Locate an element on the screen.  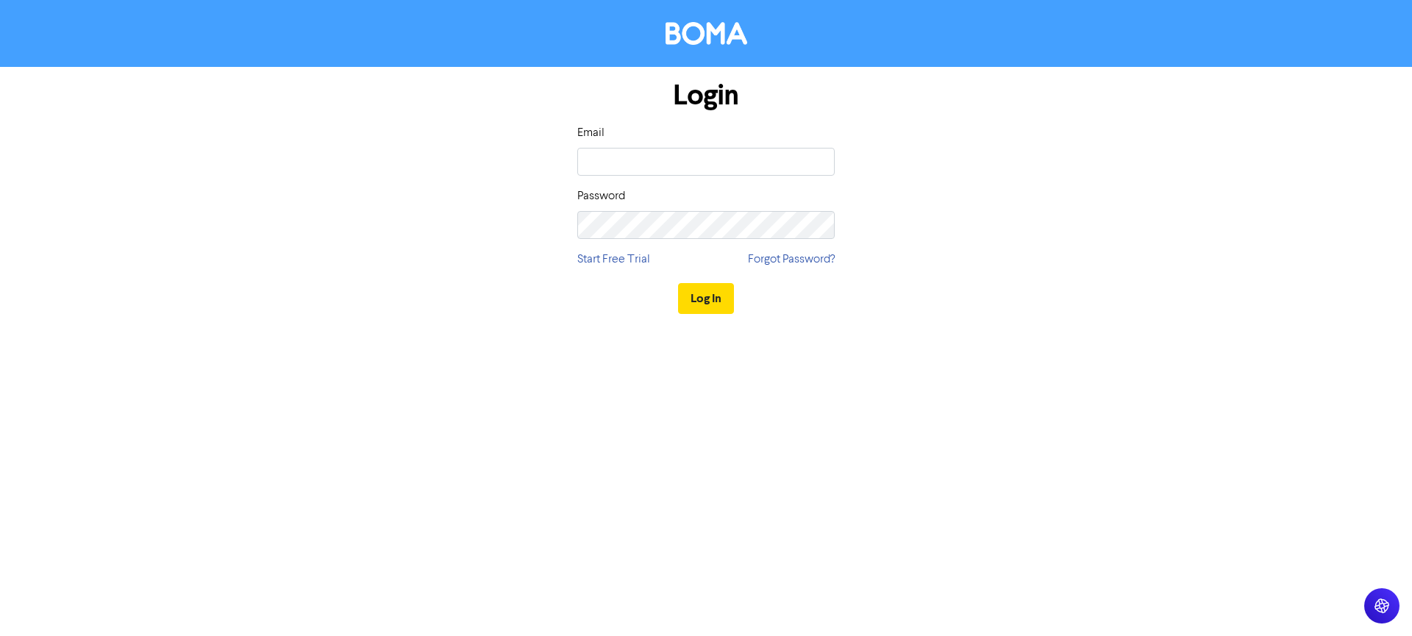
a: Start Free Trial is located at coordinates (613, 260).